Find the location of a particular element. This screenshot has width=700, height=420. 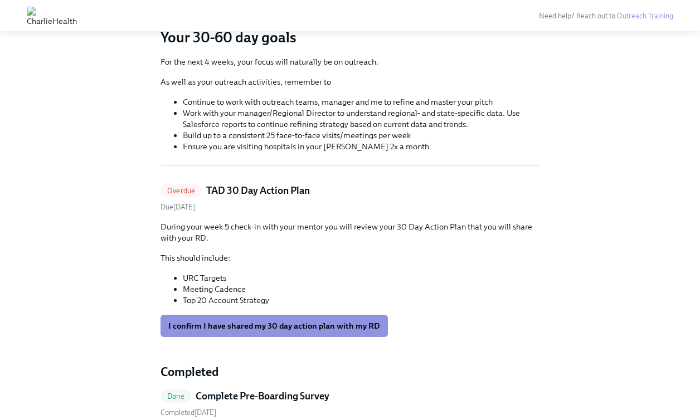

span: Thursday, August 14th 2025, 5:09 pm is located at coordinates (188, 413).